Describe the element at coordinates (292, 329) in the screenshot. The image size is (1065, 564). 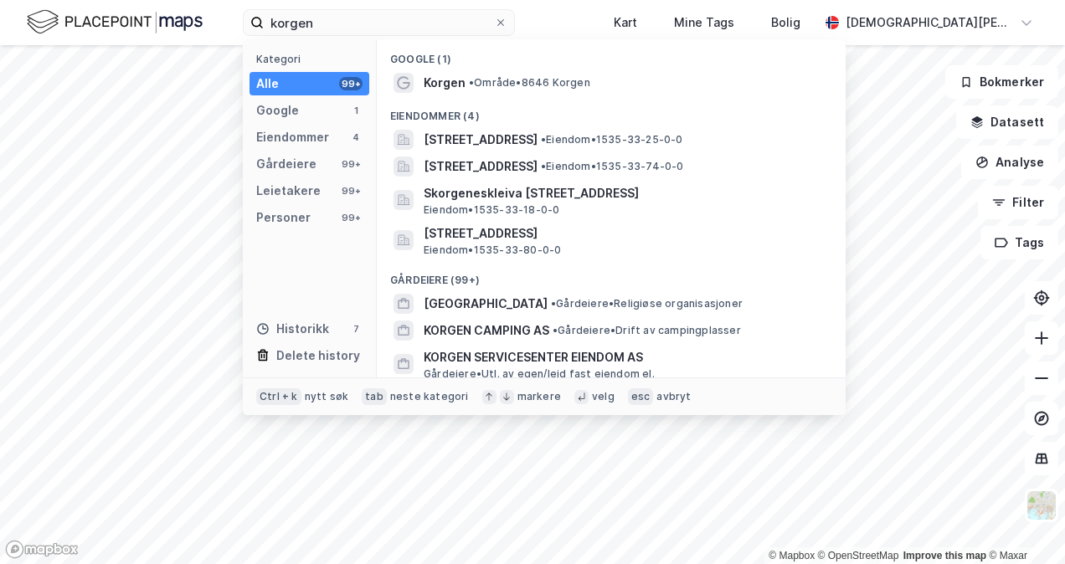
I see `div: Historikk` at that location.